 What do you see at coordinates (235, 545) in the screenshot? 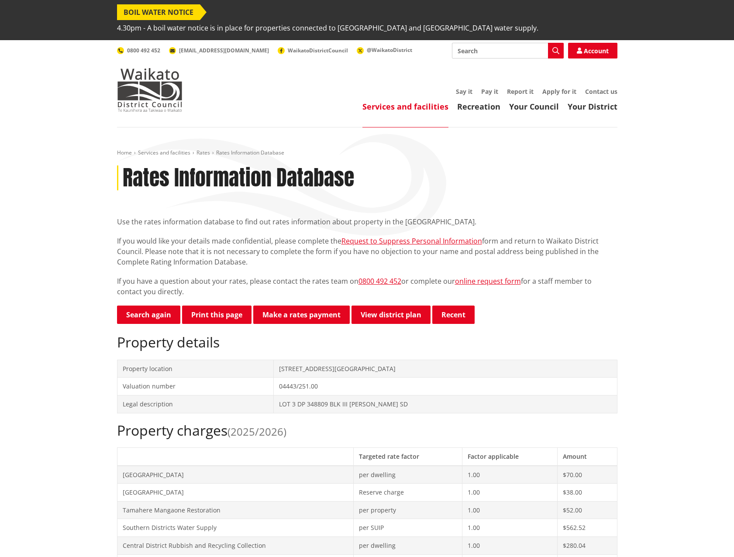
I see `td: Central District Rubbish and Recycling Collection` at bounding box center [235, 545].